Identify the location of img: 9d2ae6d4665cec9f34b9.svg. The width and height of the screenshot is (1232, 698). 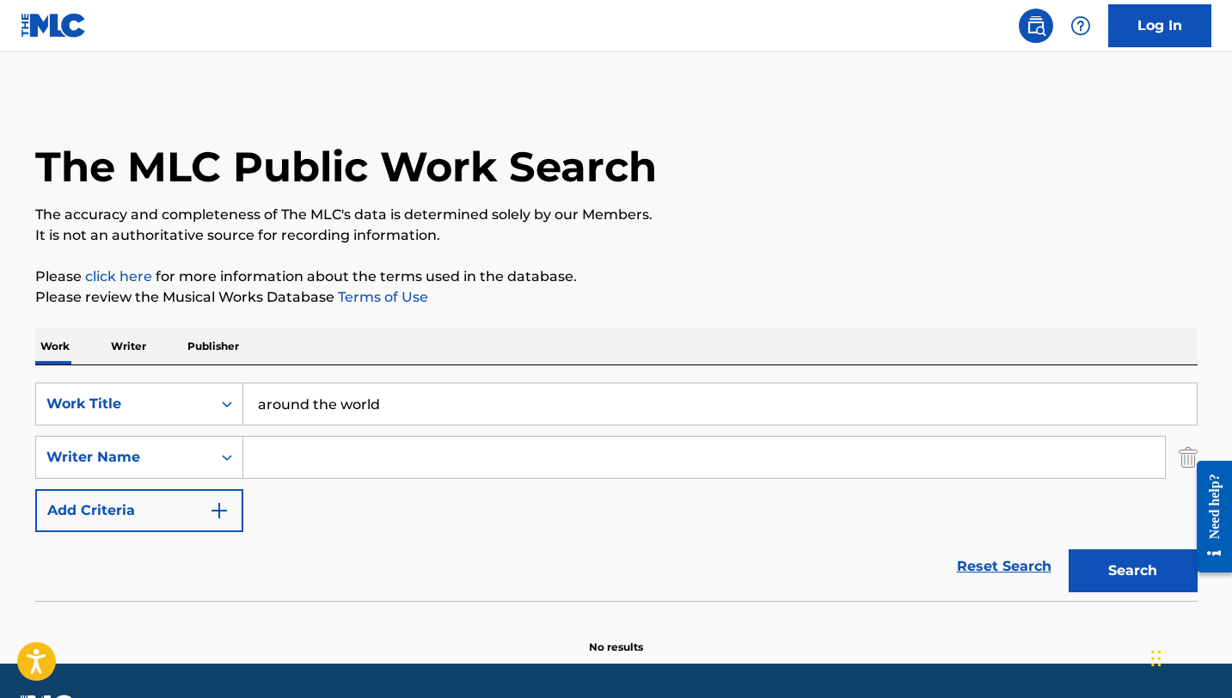
(219, 510).